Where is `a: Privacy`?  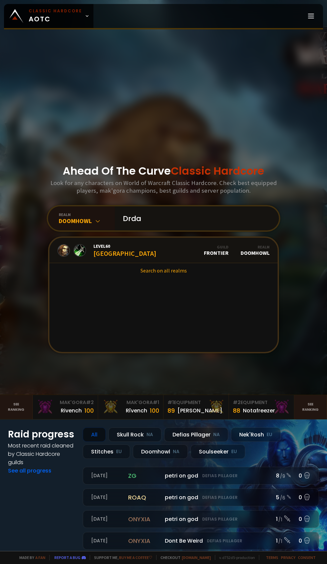
a: Privacy is located at coordinates (288, 557).